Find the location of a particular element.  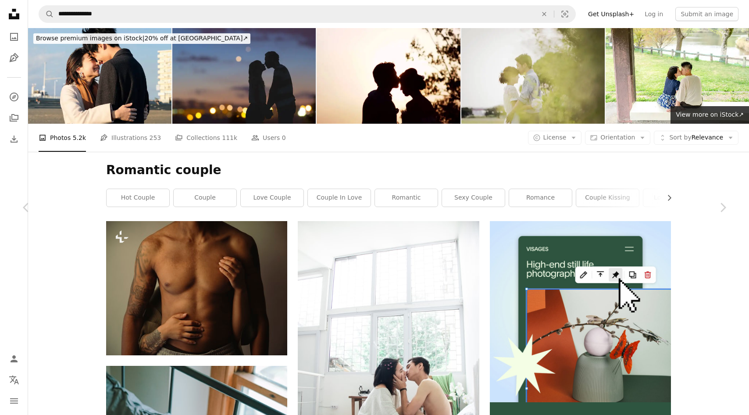

form: Find visuals sitewide is located at coordinates (307, 14).